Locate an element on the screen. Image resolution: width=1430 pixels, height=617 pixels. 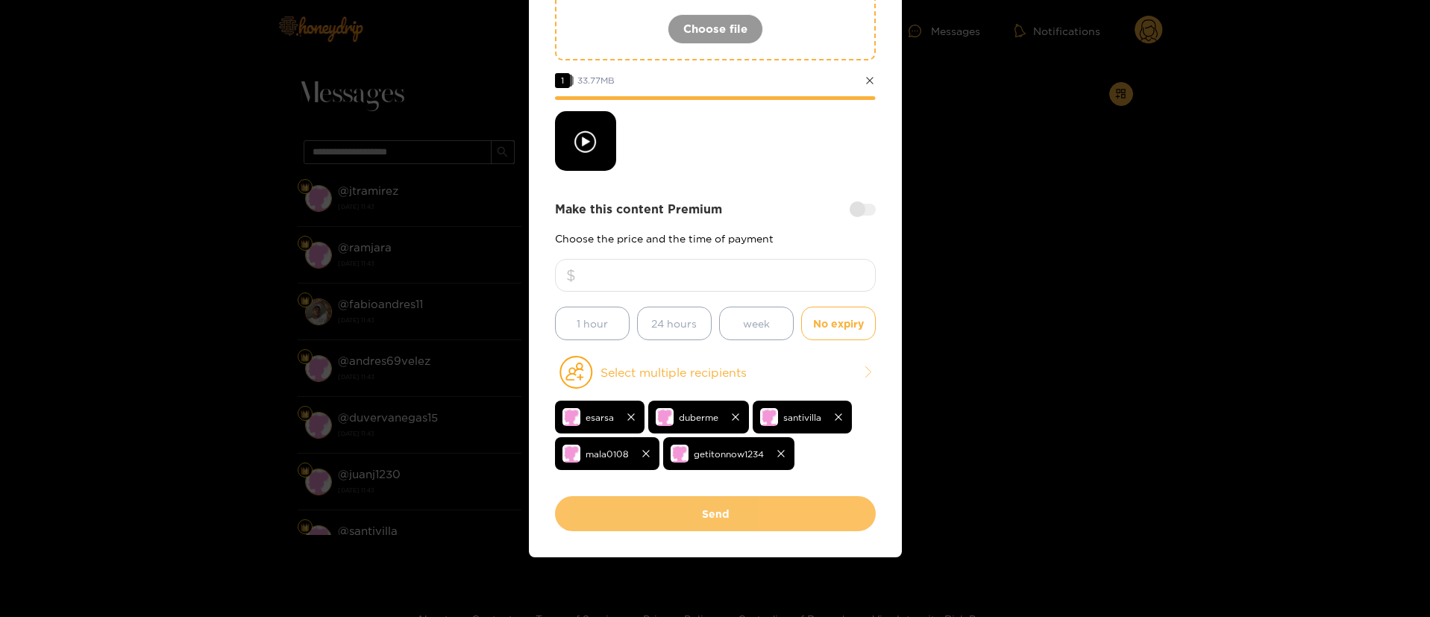
span: No expiry is located at coordinates (839, 323).